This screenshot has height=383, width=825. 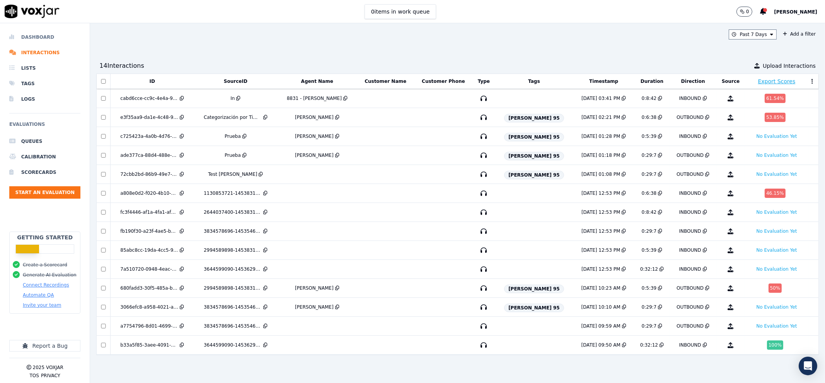 I want to click on button: 0, so click(x=745, y=12).